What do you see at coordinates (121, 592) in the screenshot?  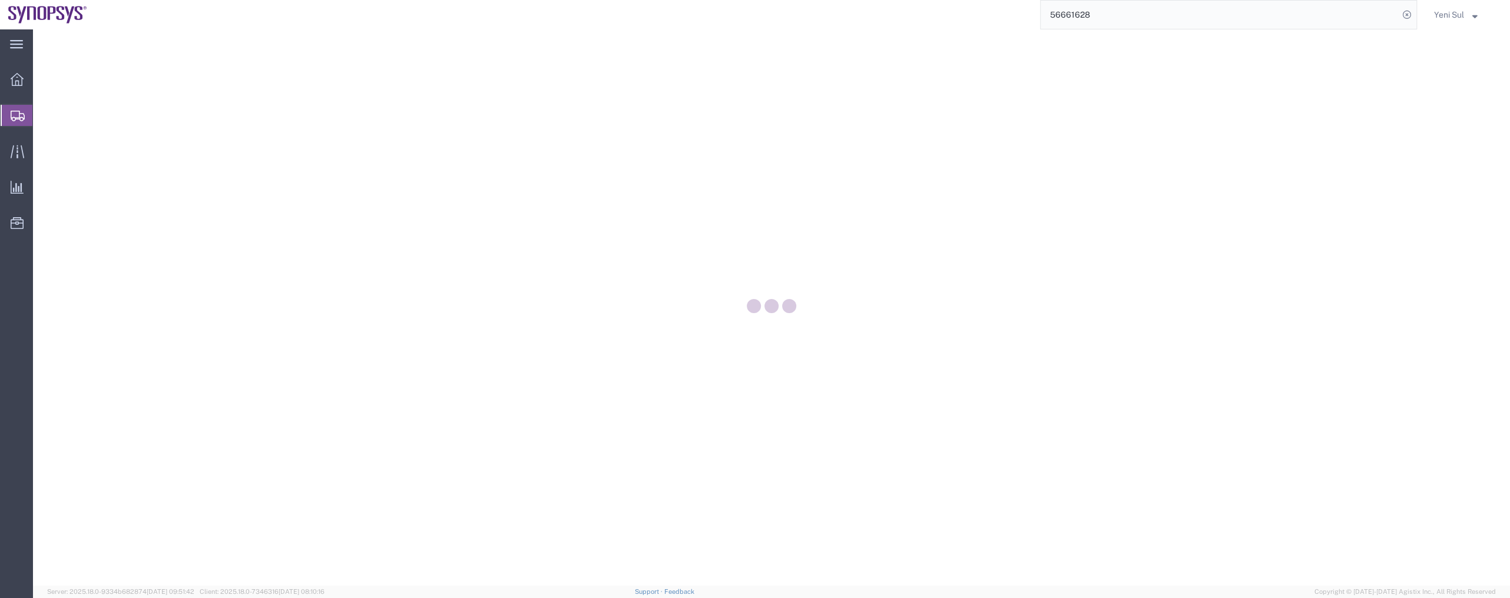 I see `span: Server: 2025.18.0-9334b682874` at bounding box center [121, 592].